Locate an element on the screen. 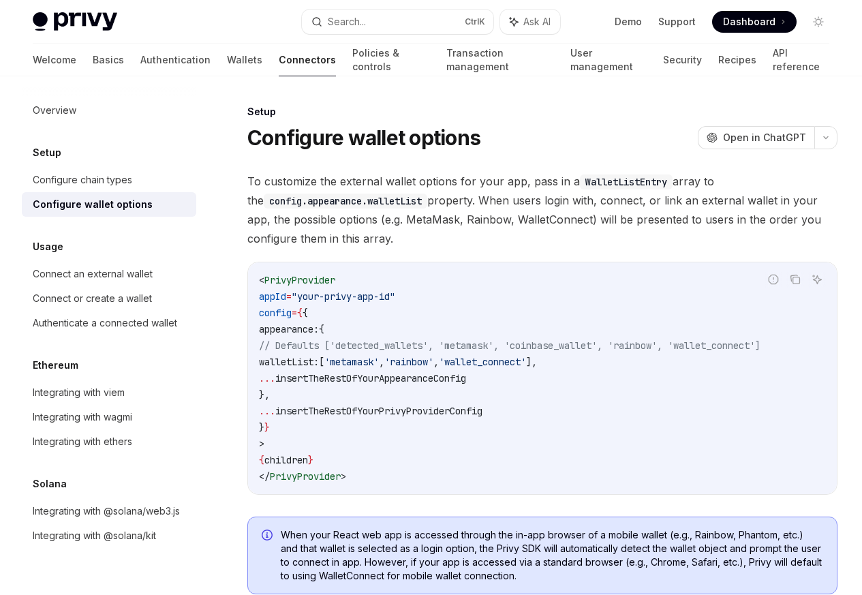 Image resolution: width=862 pixels, height=595 pixels. span: appId is located at coordinates (272, 296).